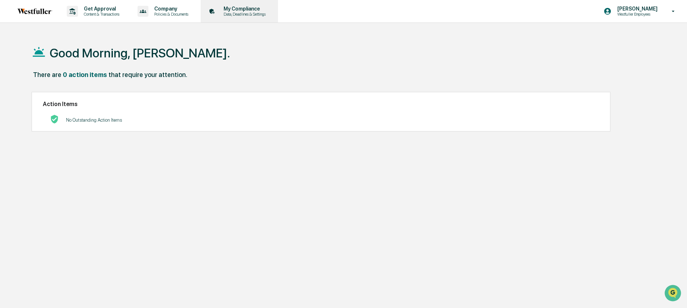 The width and height of the screenshot is (687, 308). I want to click on div: We're available if you need us!, so click(58, 66).